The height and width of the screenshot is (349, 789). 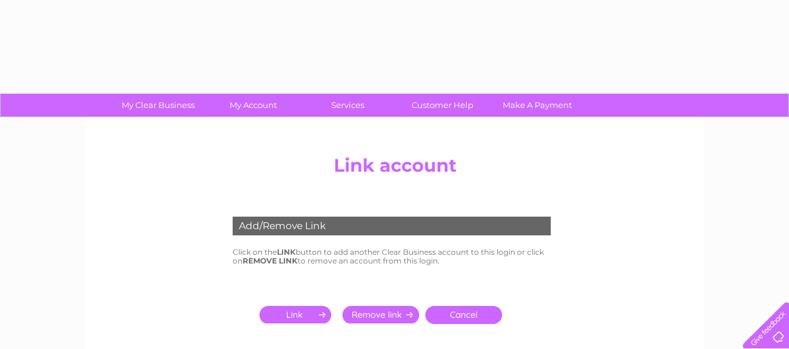 What do you see at coordinates (395, 256) in the screenshot?
I see `td: Click on the button to add another Clear Business account to this login or click on to remove an ...` at bounding box center [395, 256].